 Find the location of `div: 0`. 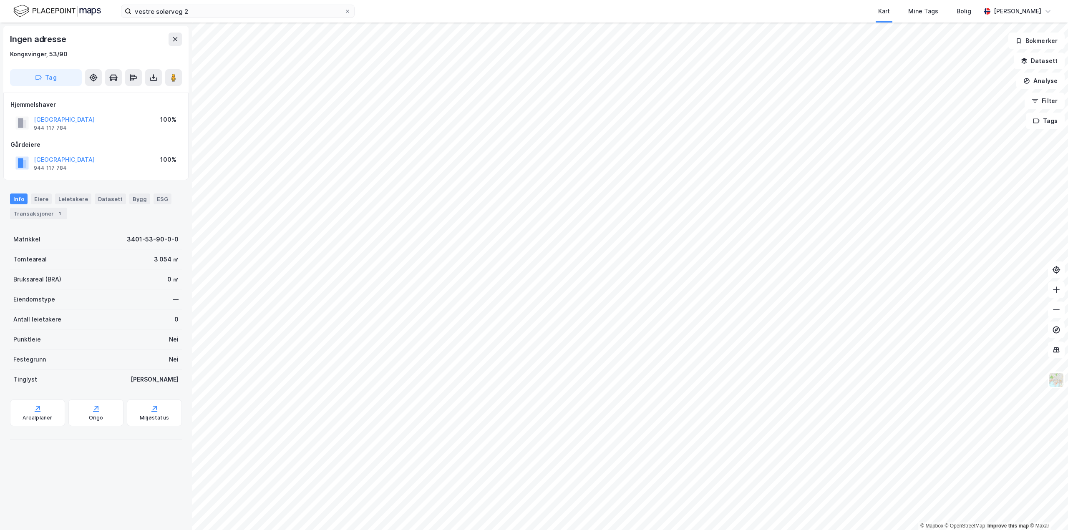

div: 0 is located at coordinates (176, 320).